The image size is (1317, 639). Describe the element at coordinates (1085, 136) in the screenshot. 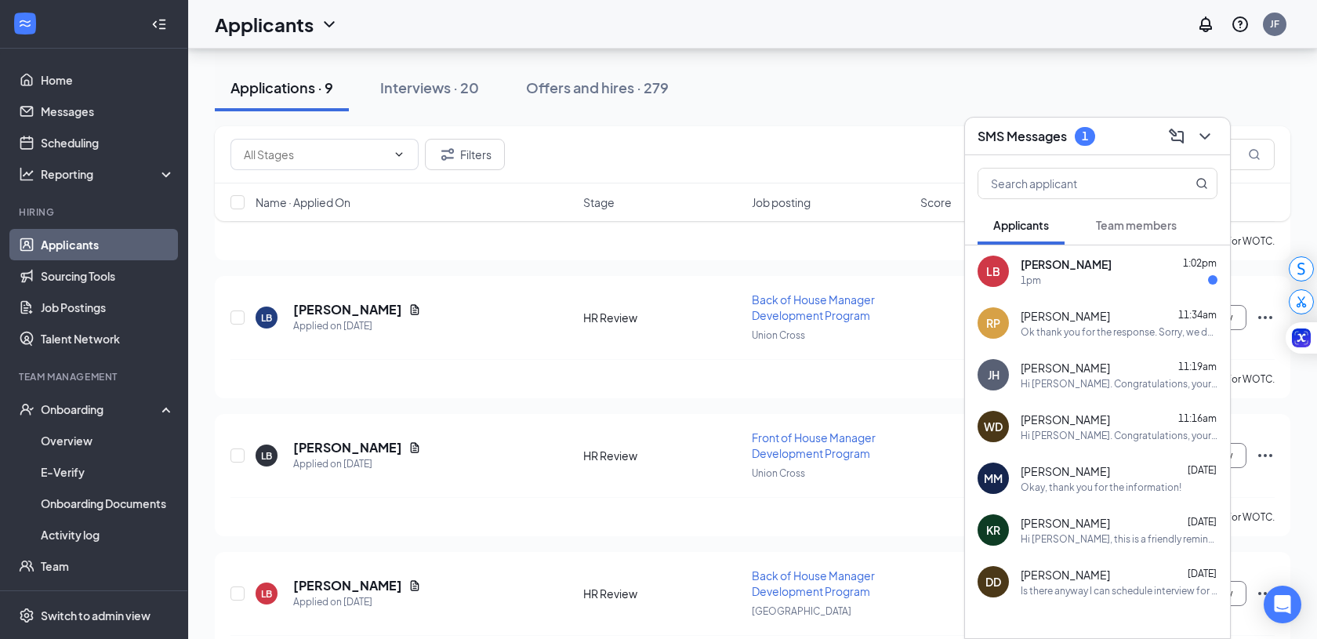

I see `div: 1` at that location.